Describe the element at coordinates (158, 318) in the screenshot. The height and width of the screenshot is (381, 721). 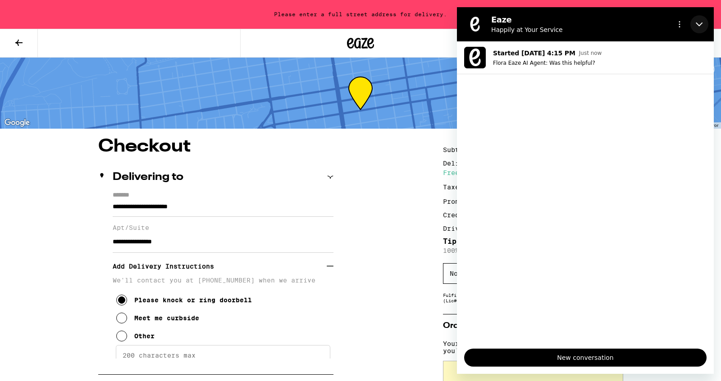
I see `button: Meet me curbside` at that location.